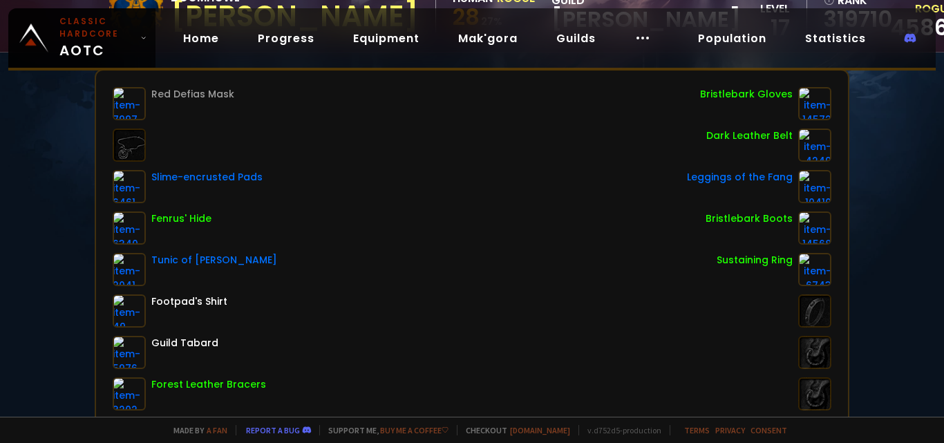 The width and height of the screenshot is (944, 443). I want to click on a: Home, so click(201, 38).